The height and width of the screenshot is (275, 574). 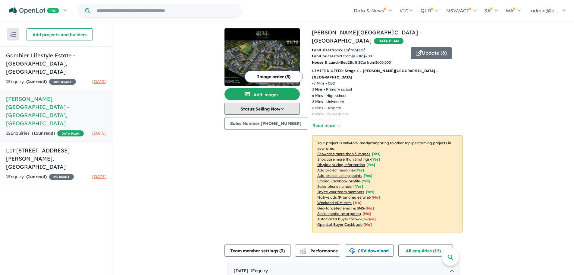 What do you see at coordinates (339, 181) in the screenshot?
I see `u: Embed Facebook profile` at bounding box center [339, 181].